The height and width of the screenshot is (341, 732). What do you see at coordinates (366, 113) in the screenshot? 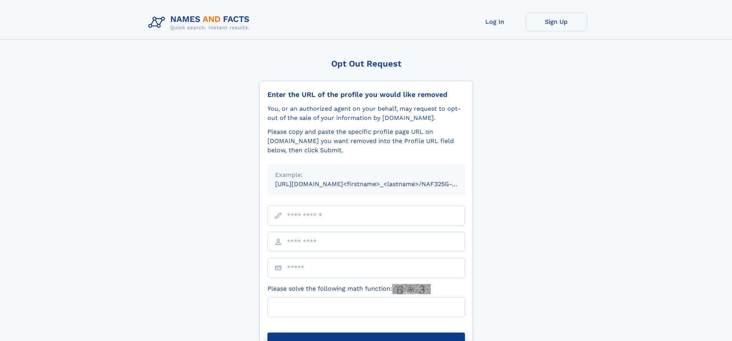
I see `div: You, or an authorized agent on your behalf, may request to opt-out of the sale of your informatio...` at bounding box center [366, 113].